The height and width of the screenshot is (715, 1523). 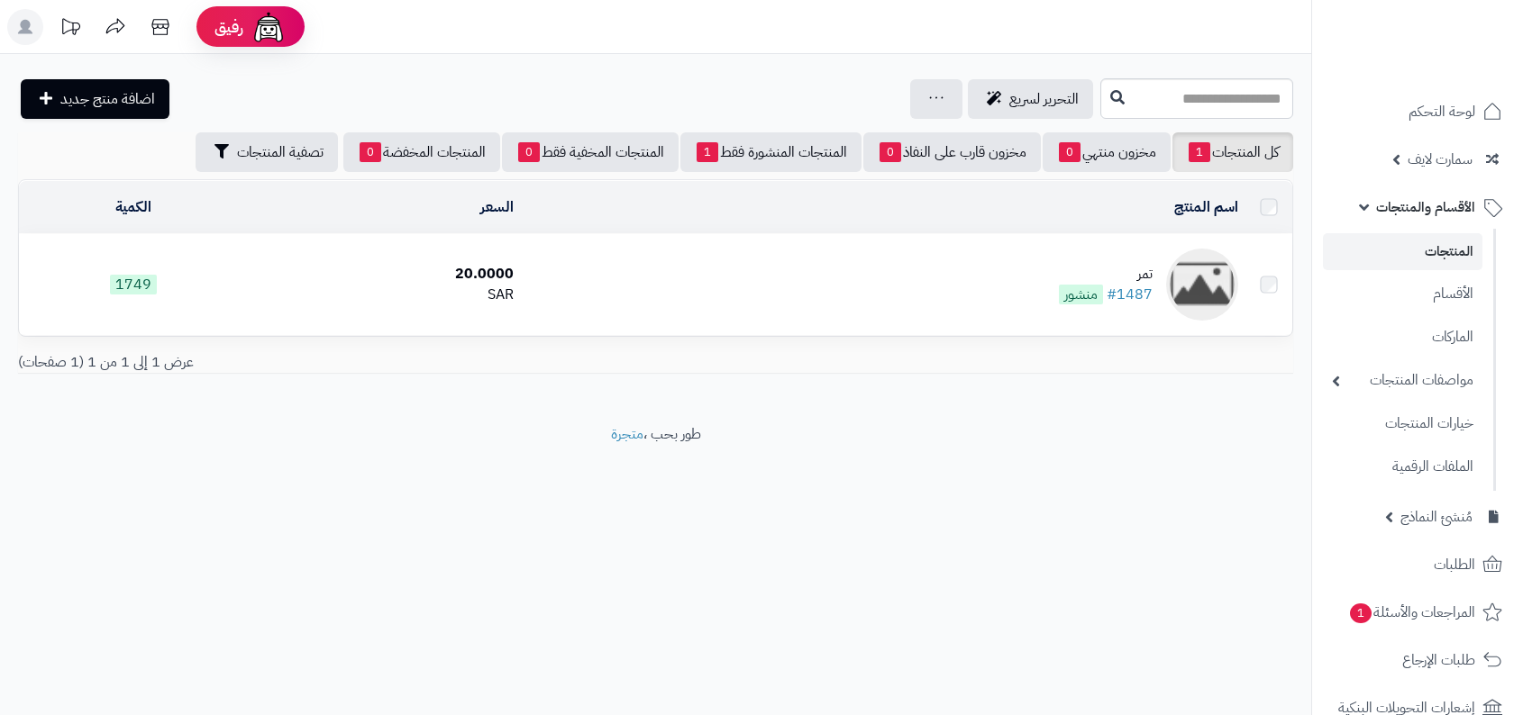 What do you see at coordinates (1202, 285) in the screenshot?
I see `img: تمر` at bounding box center [1202, 285].